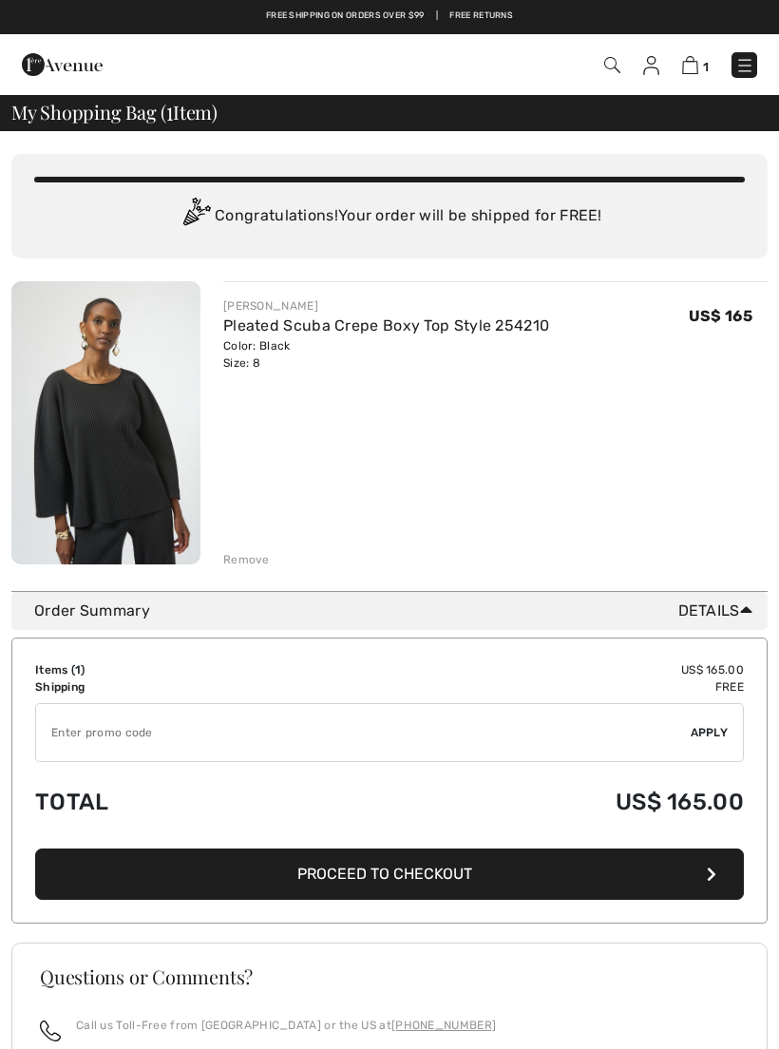  What do you see at coordinates (164, 802) in the screenshot?
I see `td: Total` at bounding box center [164, 802].